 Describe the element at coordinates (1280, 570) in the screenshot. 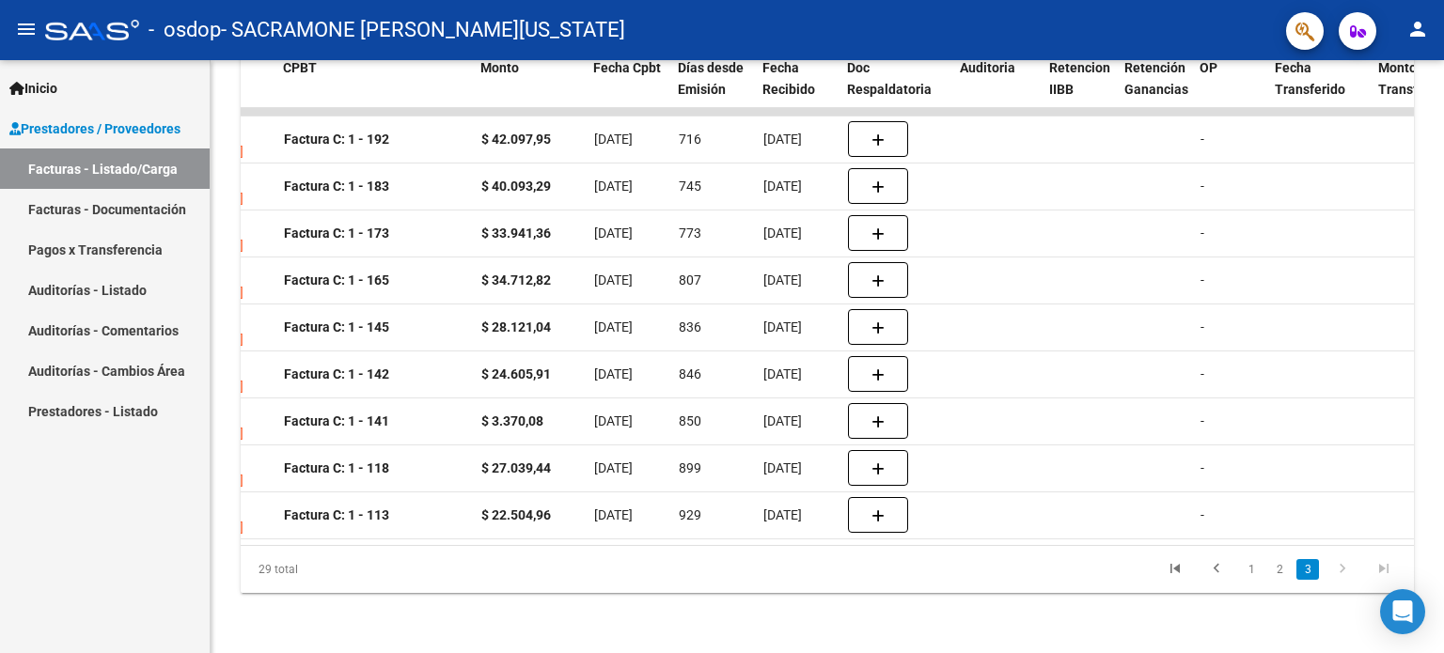

I see `a: 2` at that location.